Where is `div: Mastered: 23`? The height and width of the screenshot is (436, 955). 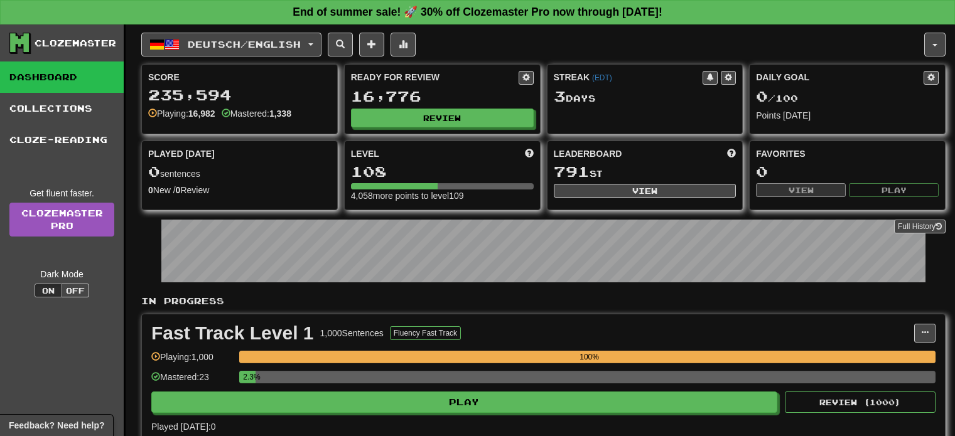 div: Mastered: 23 is located at coordinates (192, 381).